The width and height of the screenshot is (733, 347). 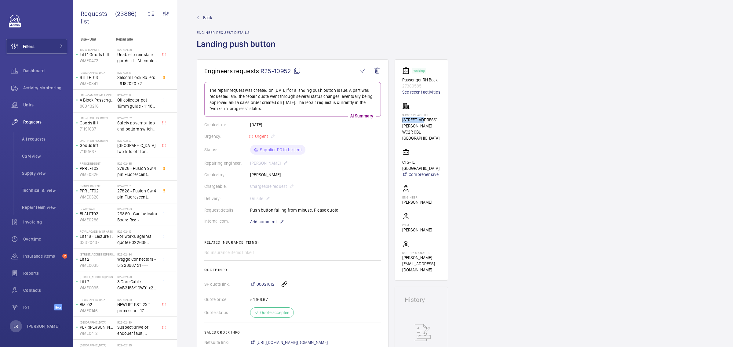 What do you see at coordinates (97, 95) in the screenshot?
I see `p: UAL - Camberwell College of Arts` at bounding box center [97, 95].